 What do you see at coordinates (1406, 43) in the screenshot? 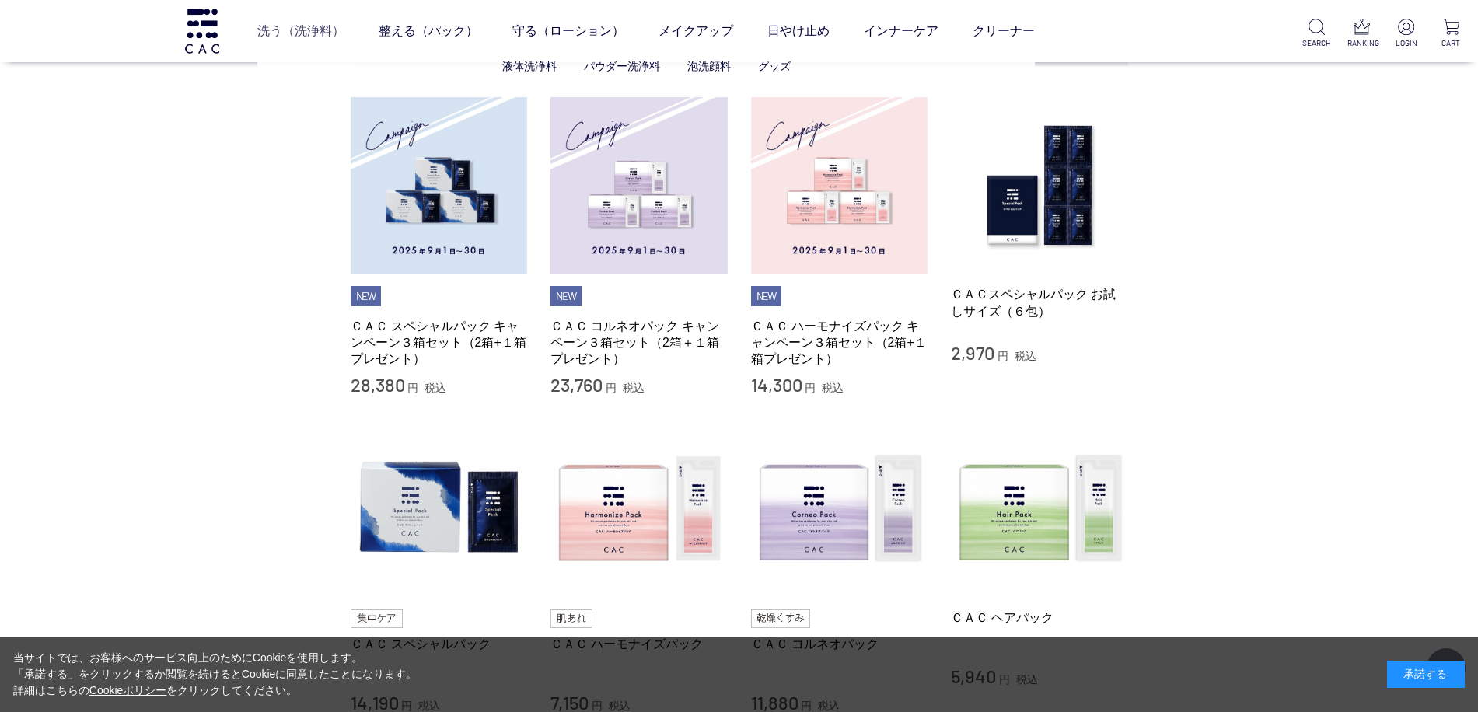
I see `p: LOGIN` at bounding box center [1406, 43].